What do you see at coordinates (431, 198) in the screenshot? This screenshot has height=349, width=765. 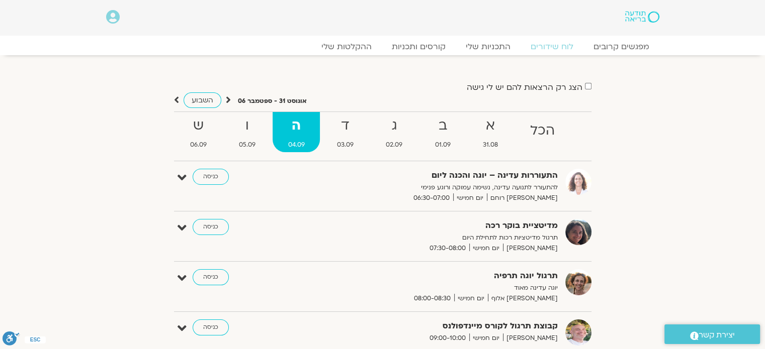 I see `span: 06:30-07:00` at bounding box center [431, 198].